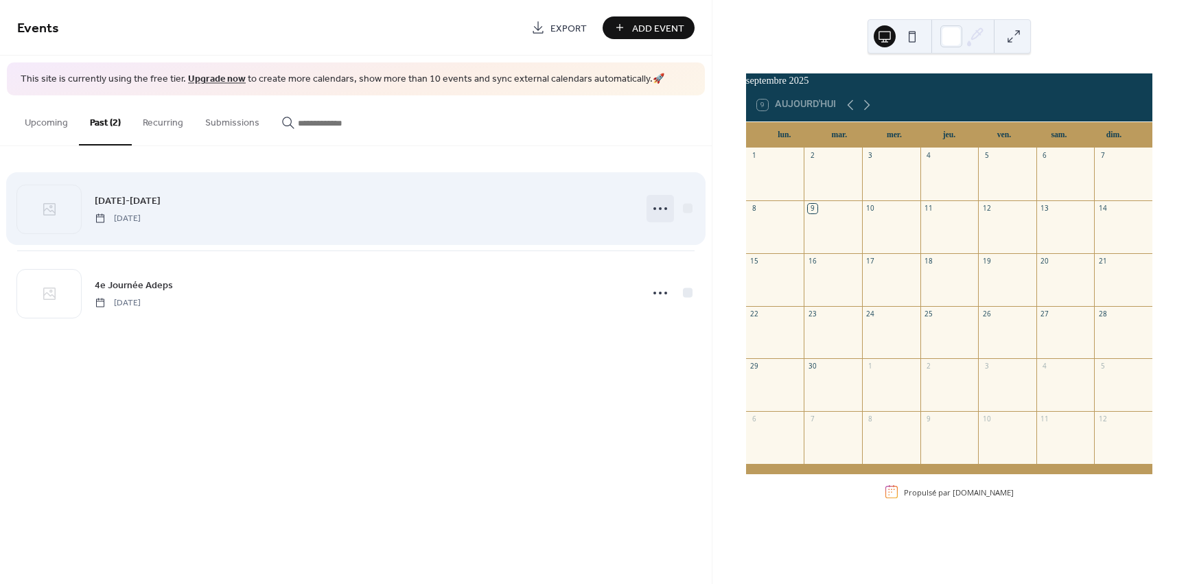 The image size is (1186, 584). What do you see at coordinates (1103, 209) in the screenshot?
I see `div: 14` at bounding box center [1103, 209].